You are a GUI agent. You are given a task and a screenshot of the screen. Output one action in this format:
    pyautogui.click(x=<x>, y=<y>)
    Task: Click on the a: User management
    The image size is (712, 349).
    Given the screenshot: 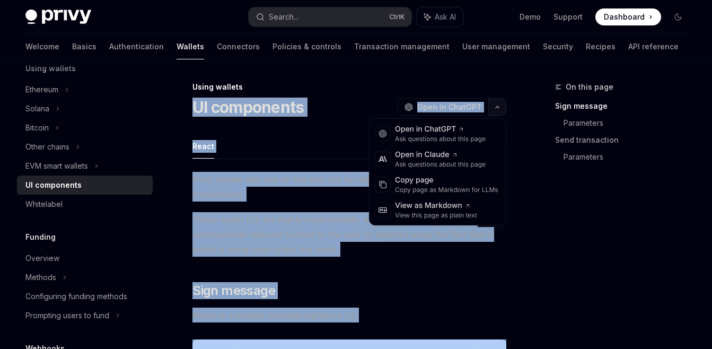 What is the action you would take?
    pyautogui.click(x=496, y=47)
    